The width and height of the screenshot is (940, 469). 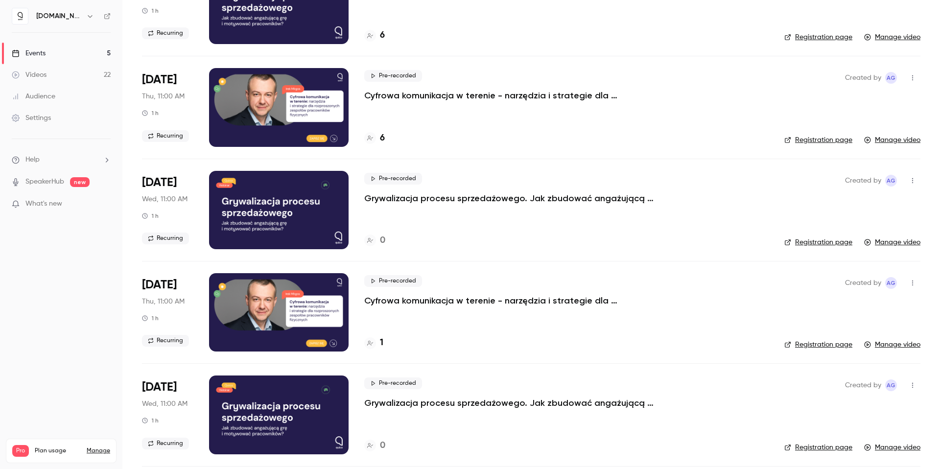 What do you see at coordinates (44, 204) in the screenshot?
I see `span: What's new` at bounding box center [44, 204].